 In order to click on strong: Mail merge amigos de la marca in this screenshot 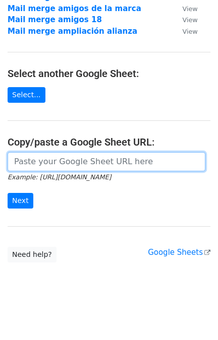, I will do `click(74, 9)`.